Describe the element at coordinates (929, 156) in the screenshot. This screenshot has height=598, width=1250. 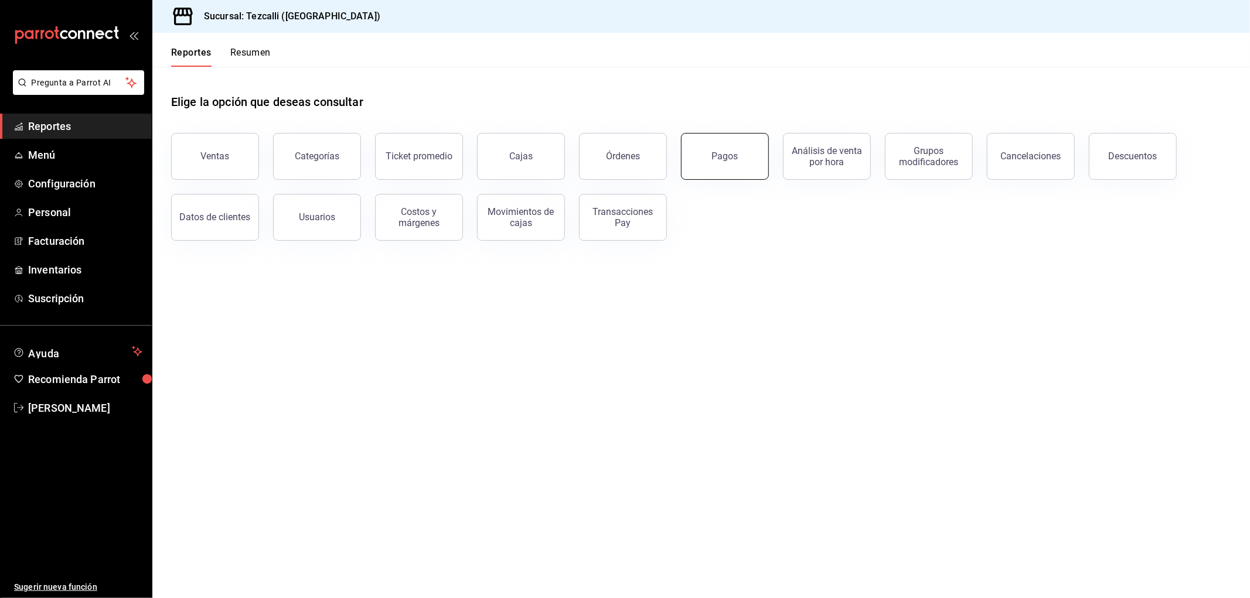
I see `button: Grupos modificadores` at that location.